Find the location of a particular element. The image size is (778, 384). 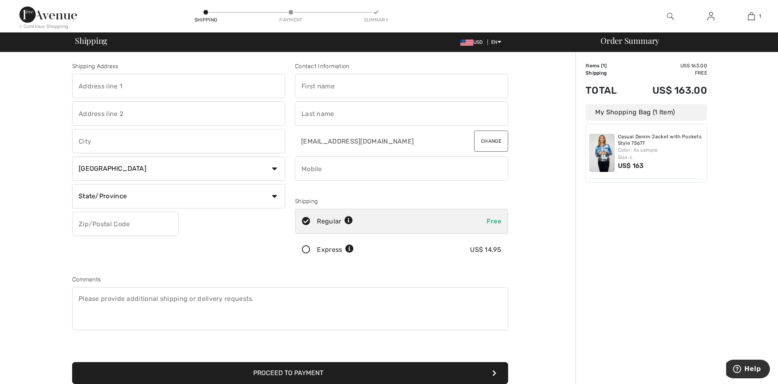

a: Sign In is located at coordinates (711, 16).